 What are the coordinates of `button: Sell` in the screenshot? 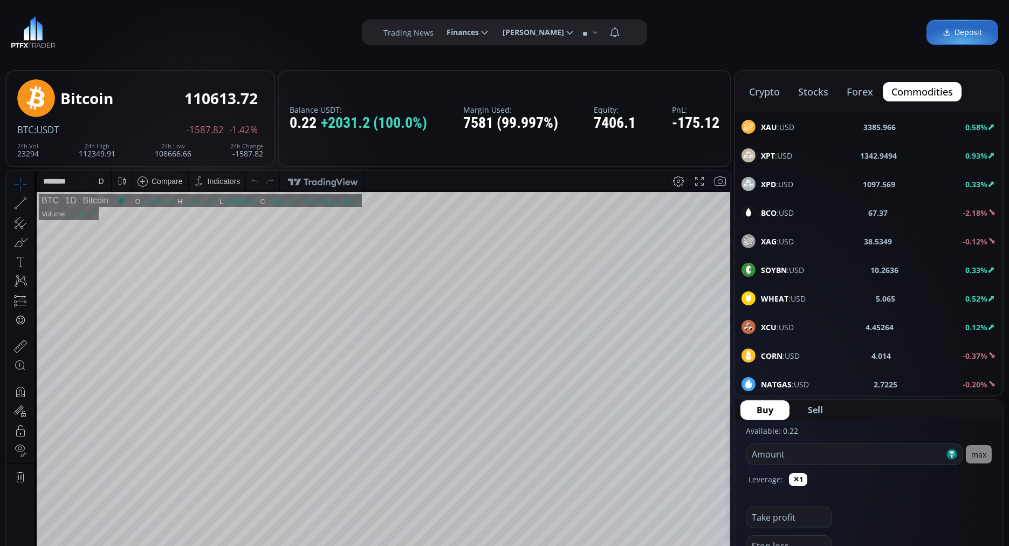 It's located at (816, 410).